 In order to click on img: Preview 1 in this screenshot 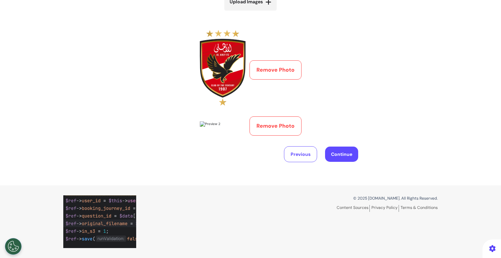, I will do `click(223, 68)`.